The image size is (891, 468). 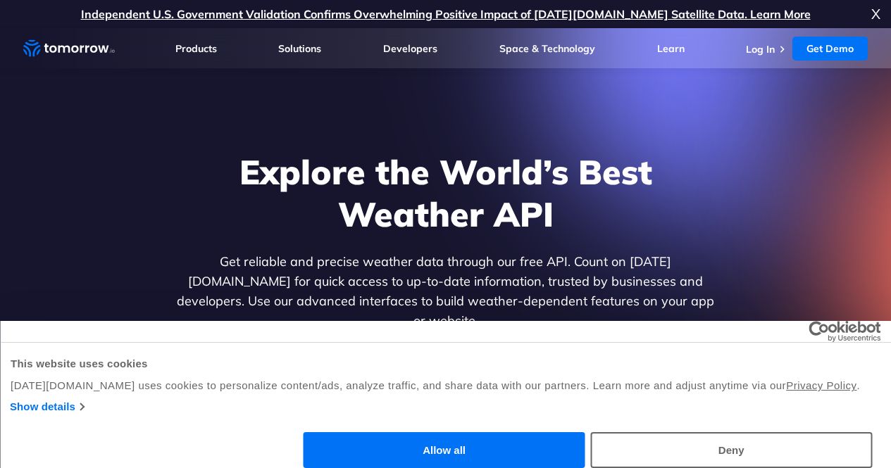 I want to click on a: Space & Technology, so click(x=547, y=49).